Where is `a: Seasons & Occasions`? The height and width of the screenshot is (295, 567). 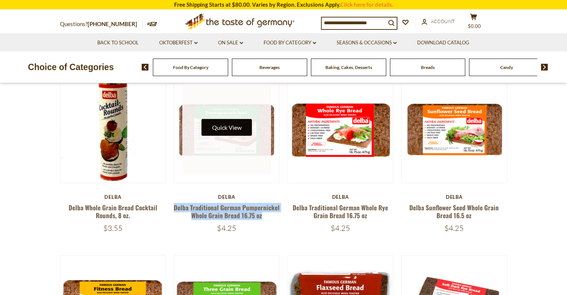
a: Seasons & Occasions is located at coordinates (367, 43).